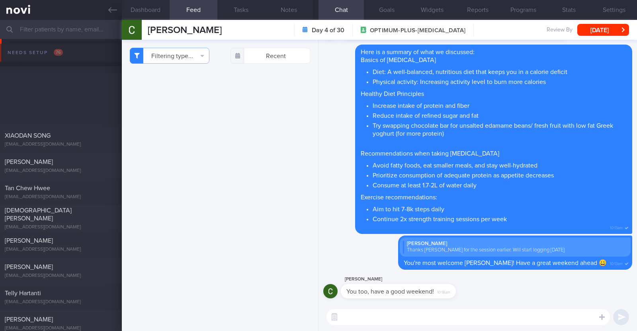 Image resolution: width=637 pixels, height=331 pixels. Describe the element at coordinates (328, 30) in the screenshot. I see `strong: Day 4 of 30` at that location.